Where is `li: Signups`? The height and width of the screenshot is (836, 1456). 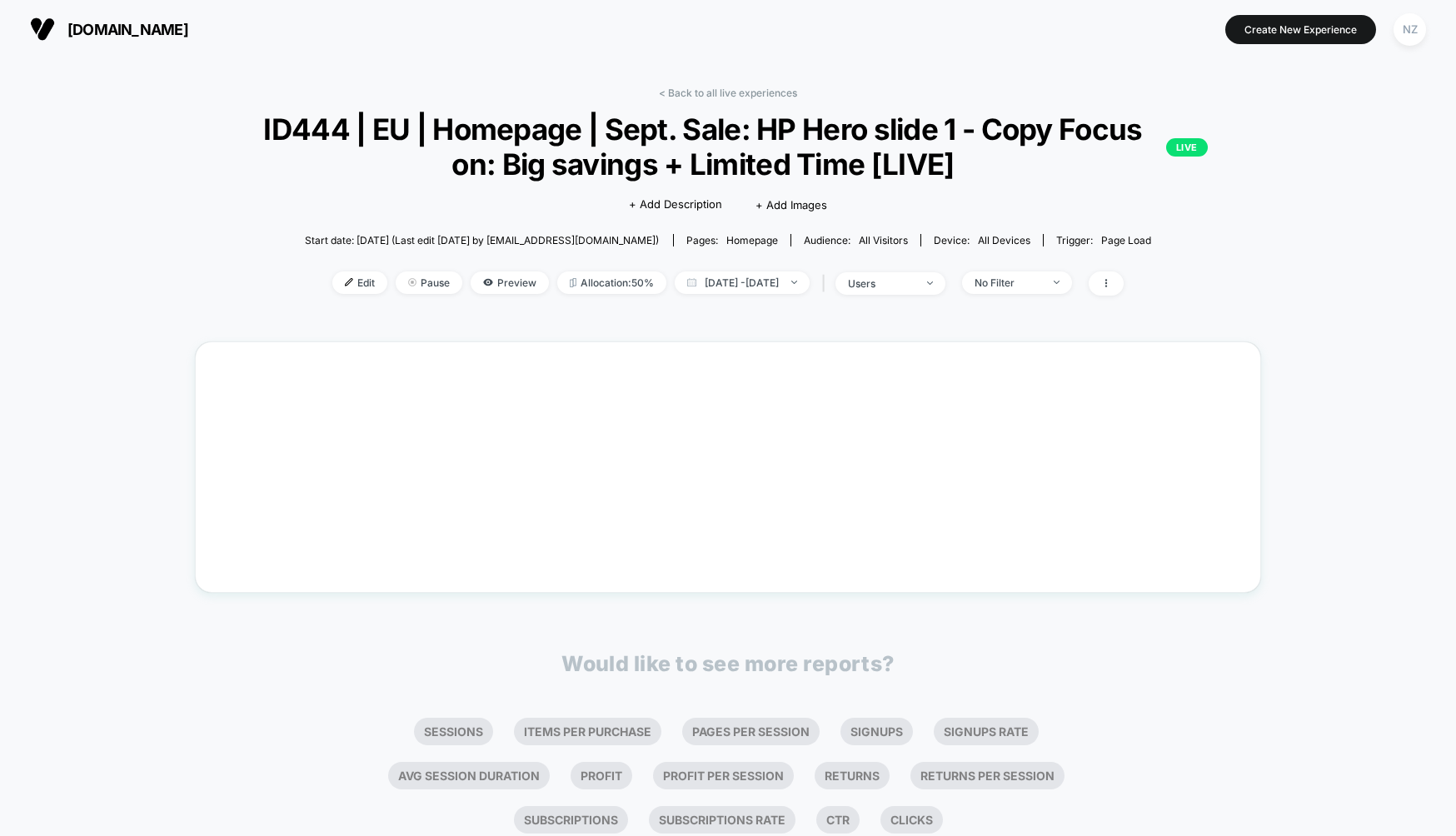 li: Signups is located at coordinates (876, 731).